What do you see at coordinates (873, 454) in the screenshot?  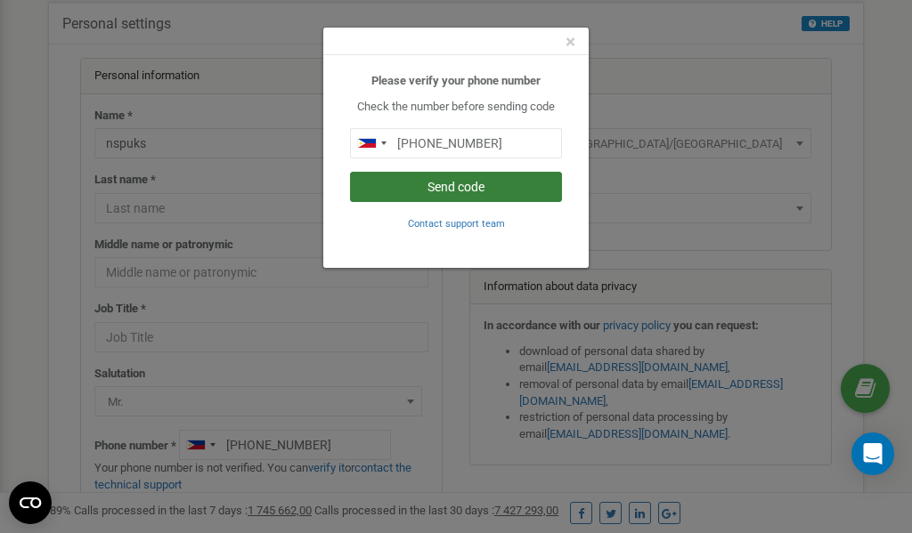 I see `div: Open Intercom Messenger` at bounding box center [873, 454].